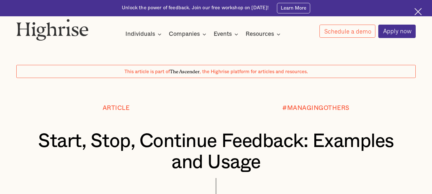 Image resolution: width=432 pixels, height=194 pixels. I want to click on span: This article is part of, so click(147, 72).